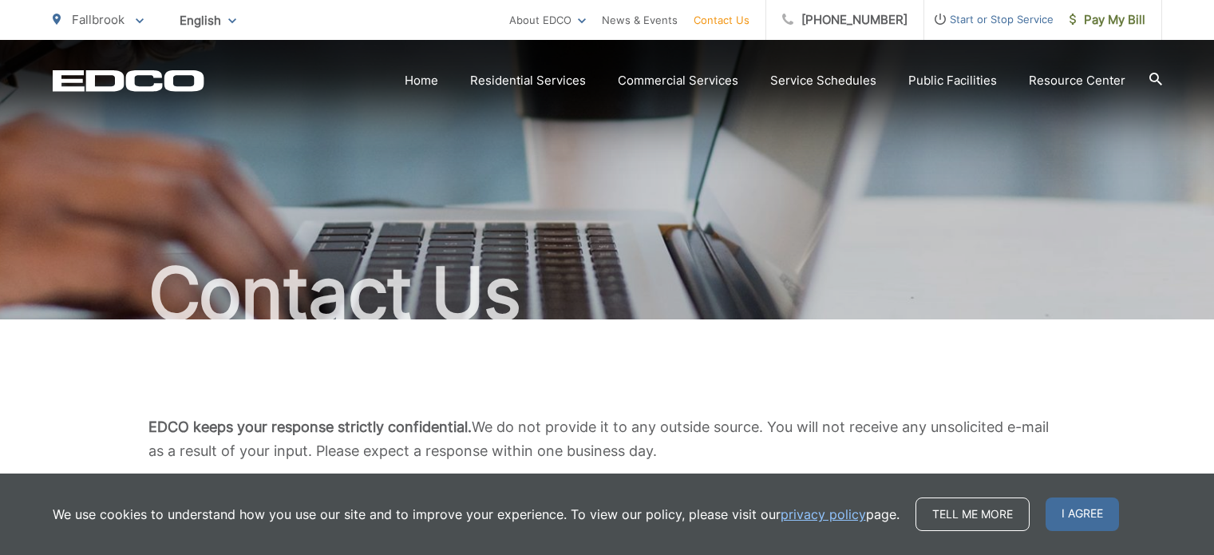 Image resolution: width=1214 pixels, height=555 pixels. What do you see at coordinates (608, 439) in the screenshot?
I see `p: We do not provide it to any outside source. You will not receive any unsolicited e-mail as a resu...` at bounding box center [608, 439].